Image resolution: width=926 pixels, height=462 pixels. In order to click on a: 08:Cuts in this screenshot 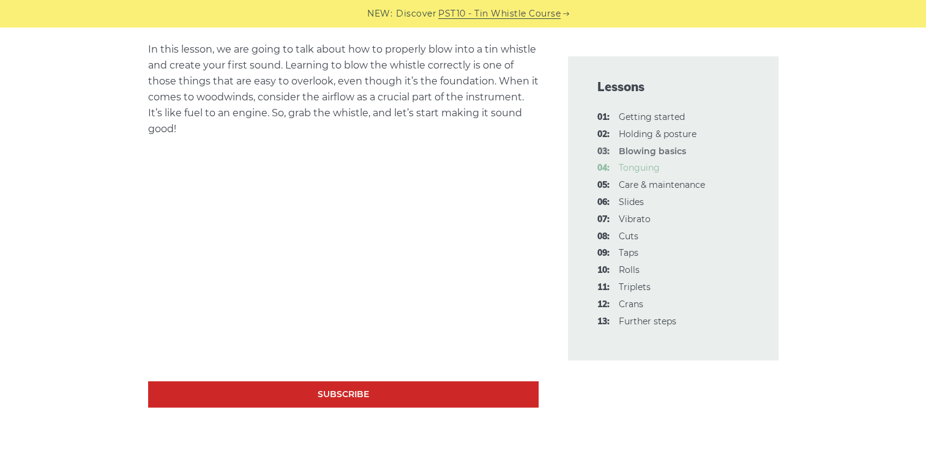, I will do `click(629, 236)`.